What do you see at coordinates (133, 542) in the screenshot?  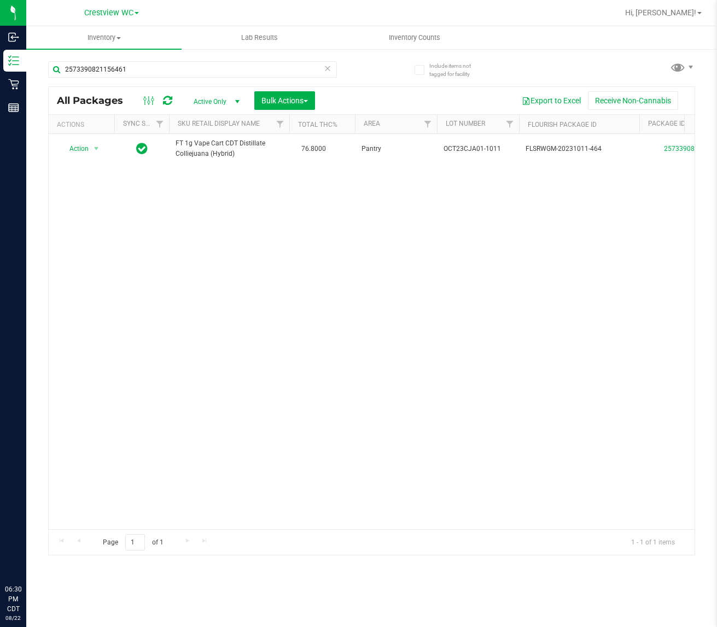 I see `span: Page of 1` at bounding box center [133, 542].